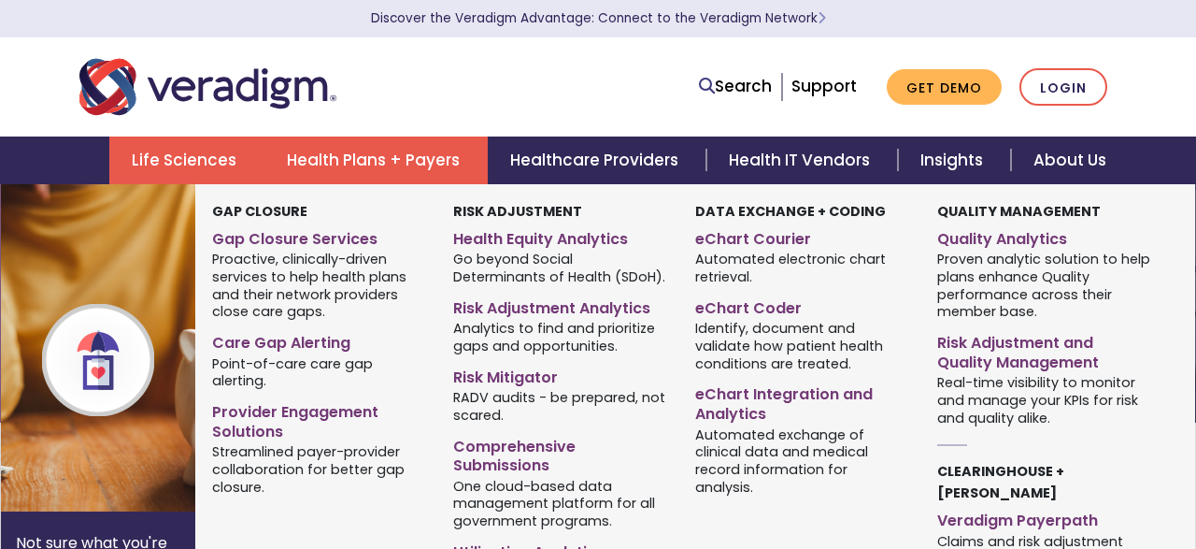 This screenshot has width=1196, height=549. Describe the element at coordinates (187, 160) in the screenshot. I see `a: Life Sciences` at that location.